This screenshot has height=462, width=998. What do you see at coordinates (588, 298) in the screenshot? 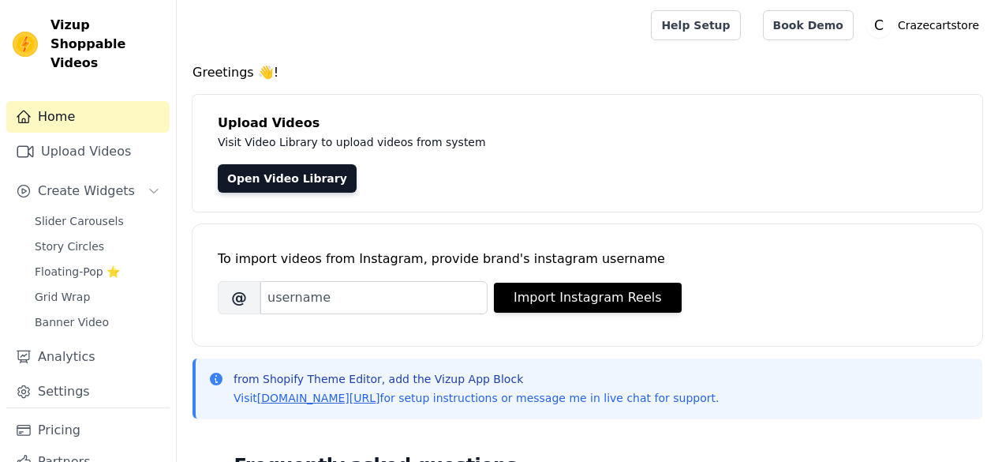
I see `button: Import Instagram Reels` at bounding box center [588, 298].